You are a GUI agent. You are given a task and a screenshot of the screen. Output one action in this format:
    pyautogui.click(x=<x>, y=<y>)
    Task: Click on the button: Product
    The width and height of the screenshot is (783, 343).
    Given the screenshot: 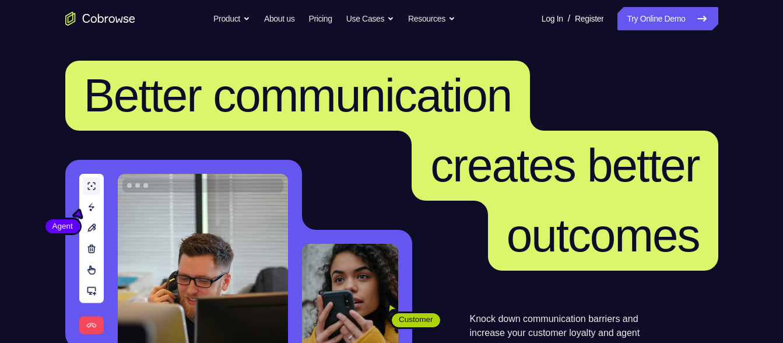 What is the action you would take?
    pyautogui.click(x=231, y=19)
    